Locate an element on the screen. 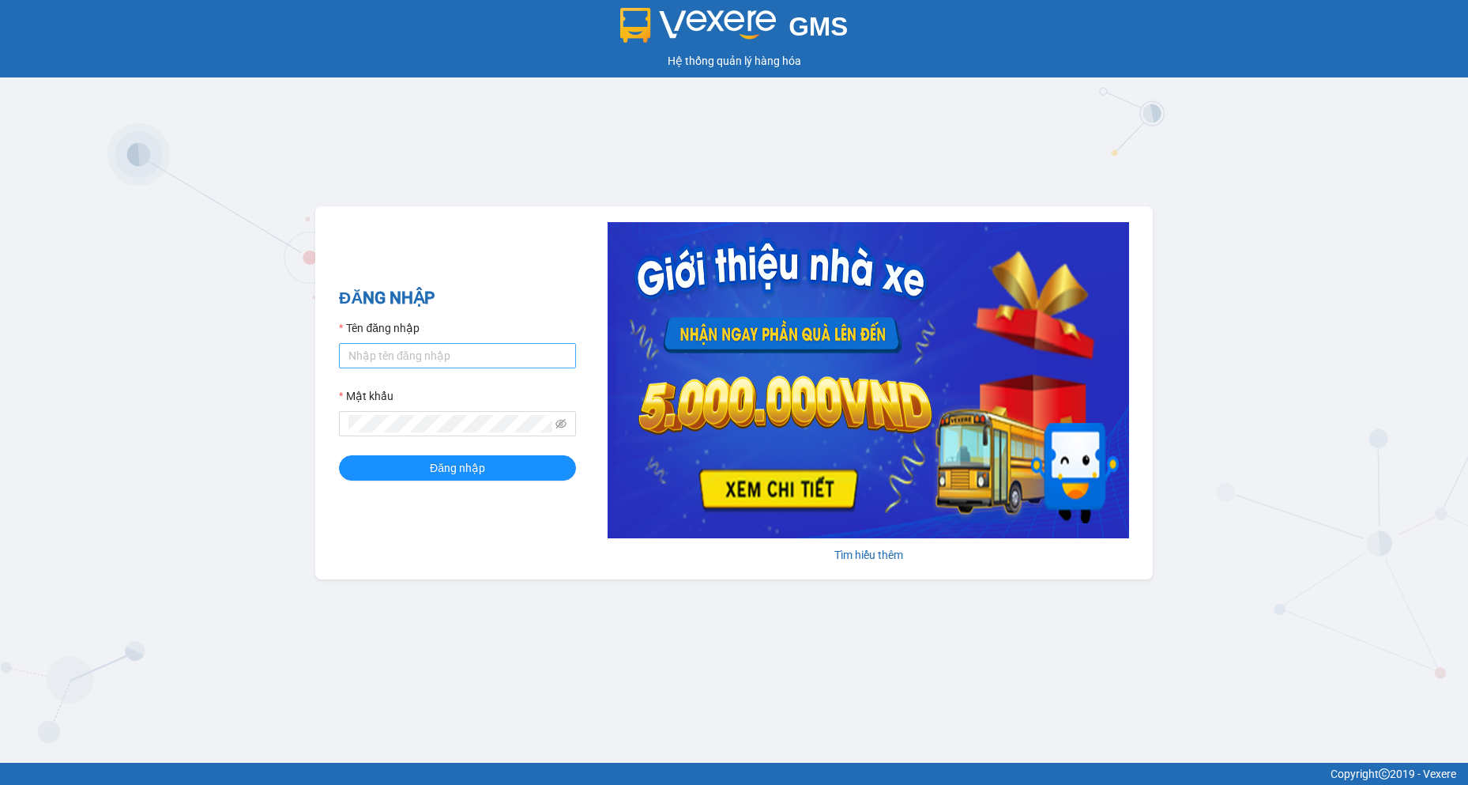  label: Tên đăng nhập is located at coordinates (379, 328).